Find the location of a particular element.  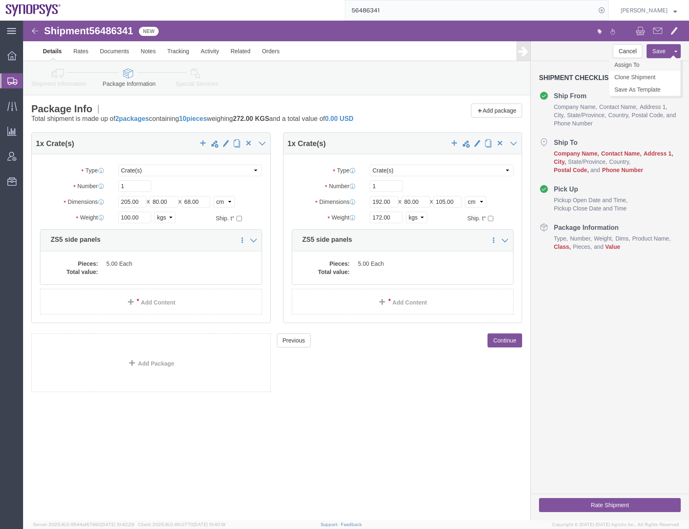

span: Client: 2025.16.0-8fc0770 is located at coordinates (182, 524).